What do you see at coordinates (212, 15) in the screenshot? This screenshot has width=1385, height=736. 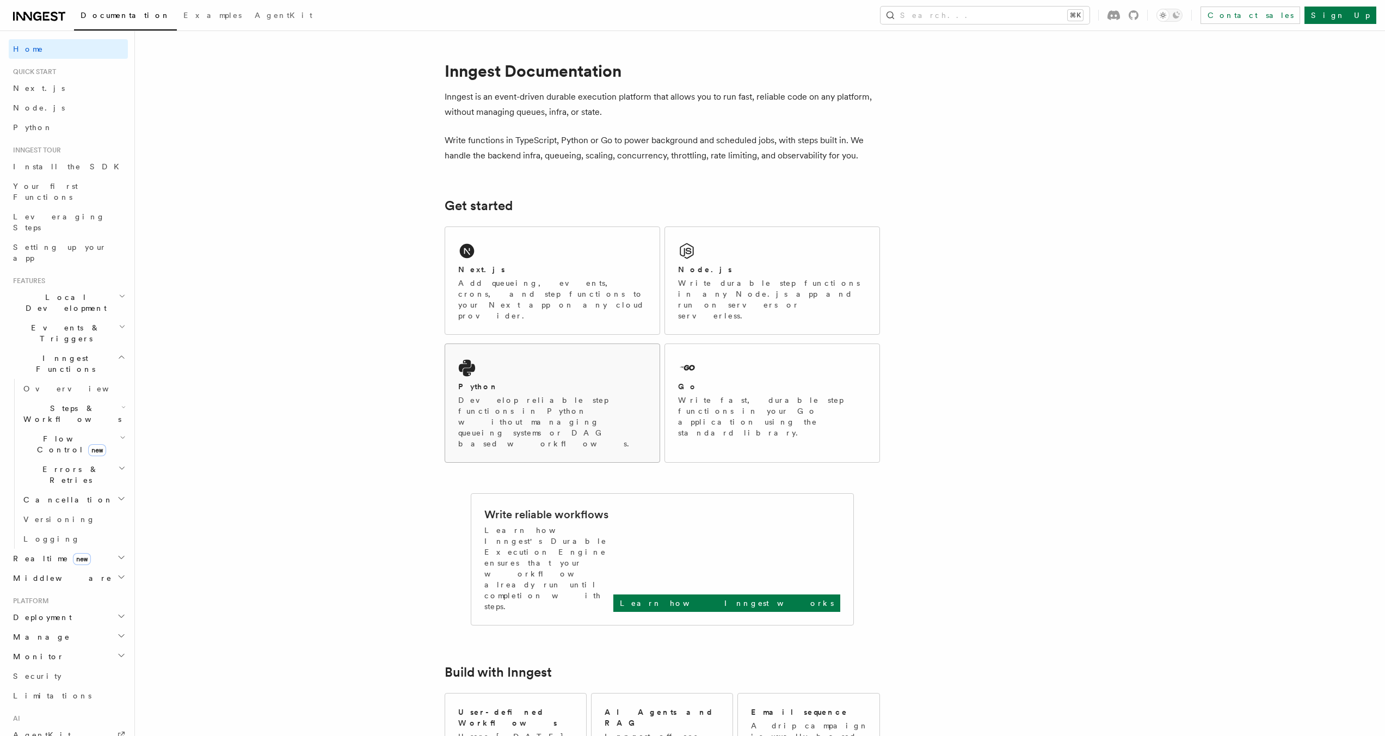 I see `span: Examples` at bounding box center [212, 15].